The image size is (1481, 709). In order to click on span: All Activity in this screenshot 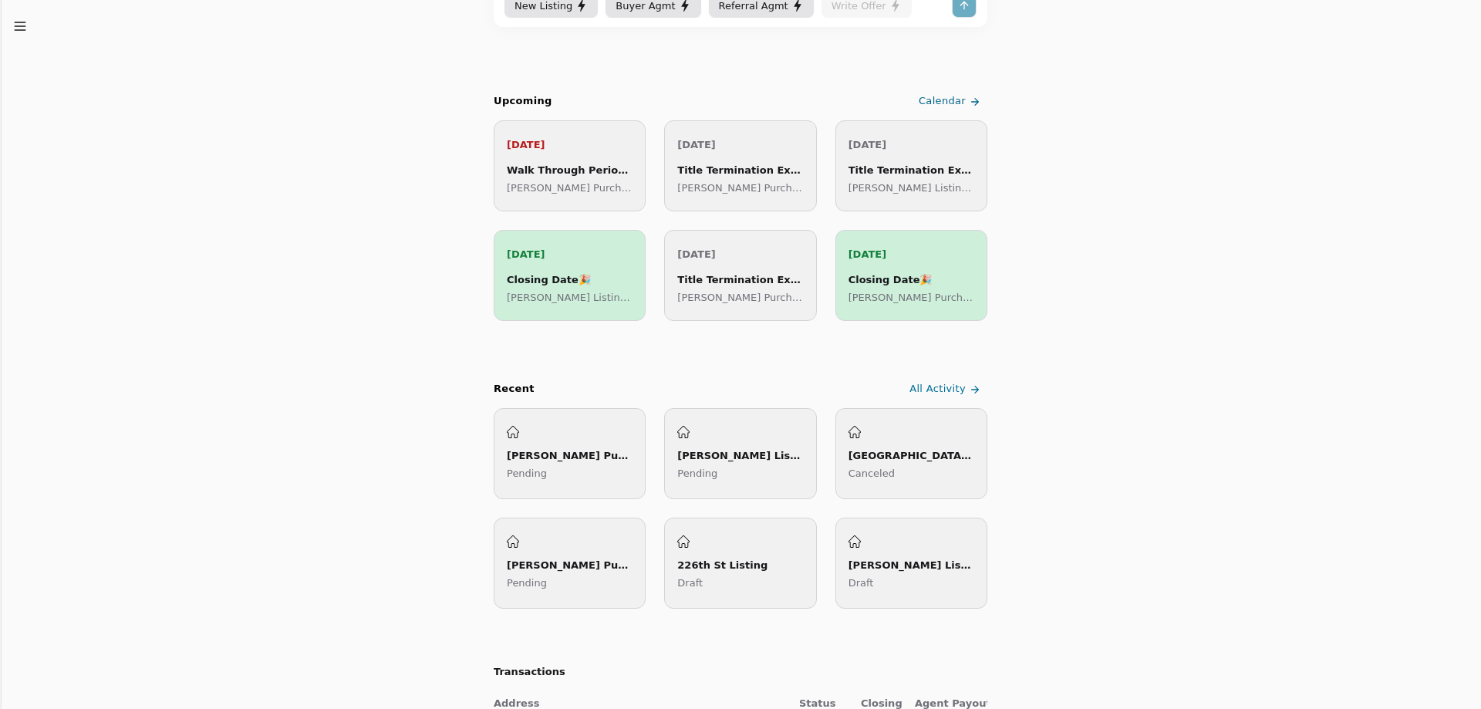, I will do `click(937, 389)`.